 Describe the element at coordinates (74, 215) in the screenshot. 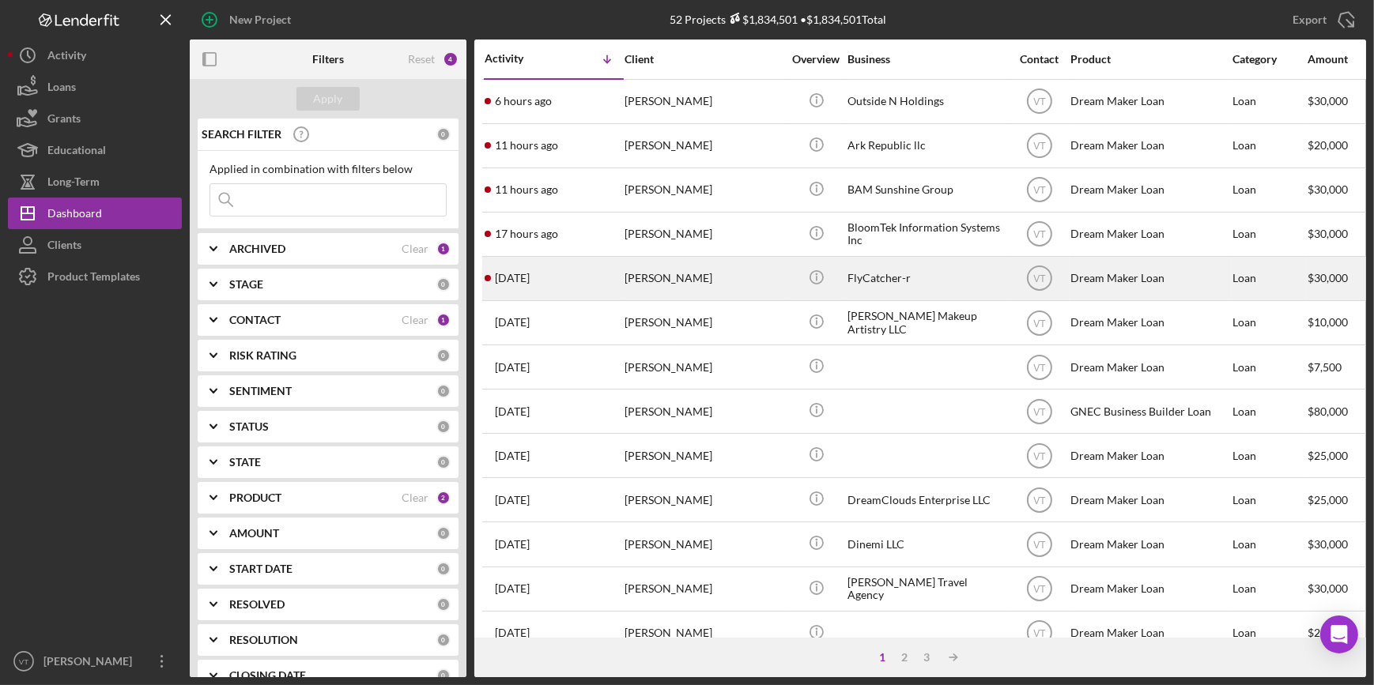

I see `div: Dashboard` at that location.